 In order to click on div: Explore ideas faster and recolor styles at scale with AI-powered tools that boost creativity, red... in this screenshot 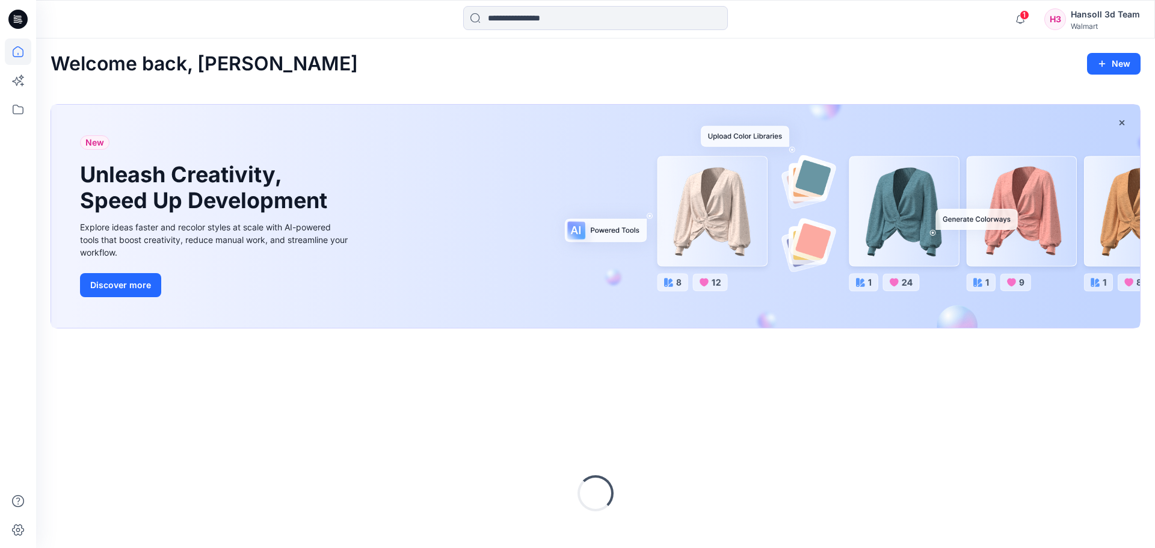, I will do `click(215, 239)`.